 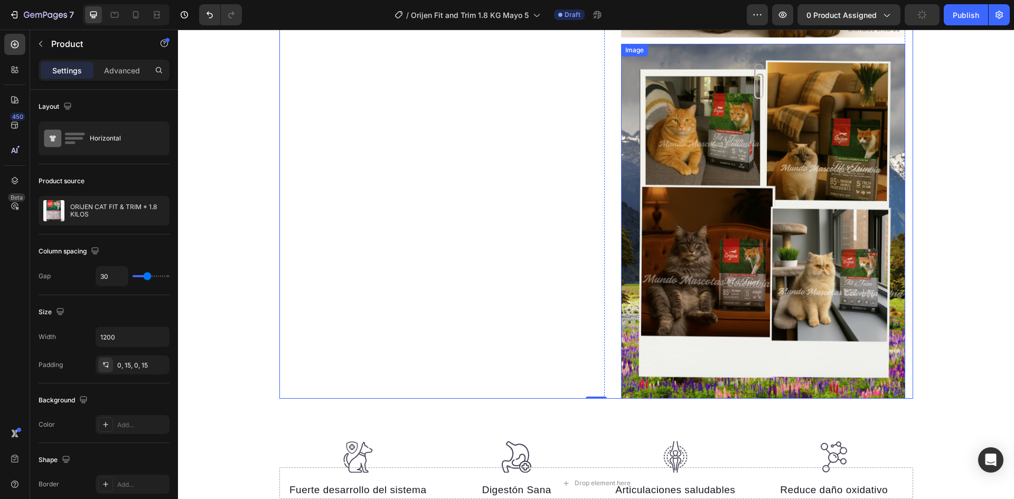 What do you see at coordinates (16, 198) in the screenshot?
I see `div: Beta` at bounding box center [16, 198].